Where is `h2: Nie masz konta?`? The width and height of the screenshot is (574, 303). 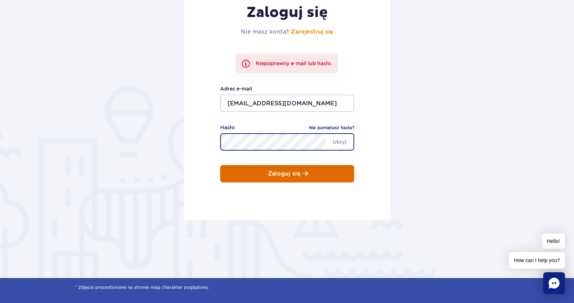
h2: Nie masz konta? is located at coordinates (287, 32).